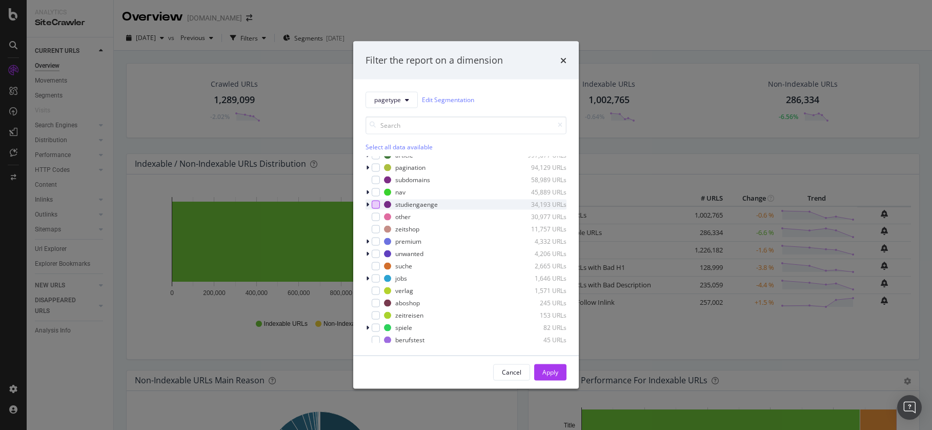 The height and width of the screenshot is (430, 932). I want to click on div: jobs, so click(401, 278).